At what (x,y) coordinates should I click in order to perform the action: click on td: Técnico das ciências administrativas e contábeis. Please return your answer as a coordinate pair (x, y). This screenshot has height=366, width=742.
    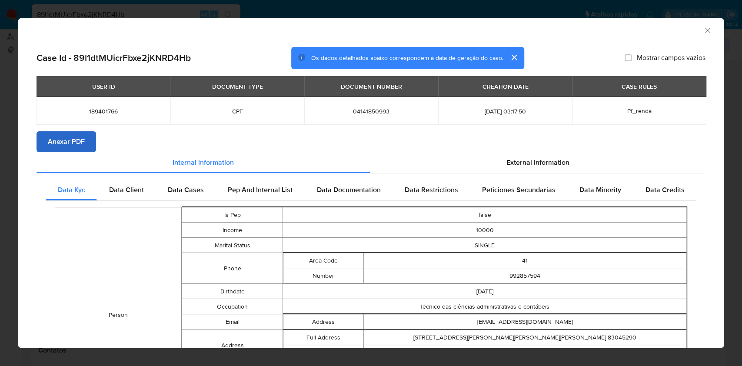
    Looking at the image, I should click on (485, 306).